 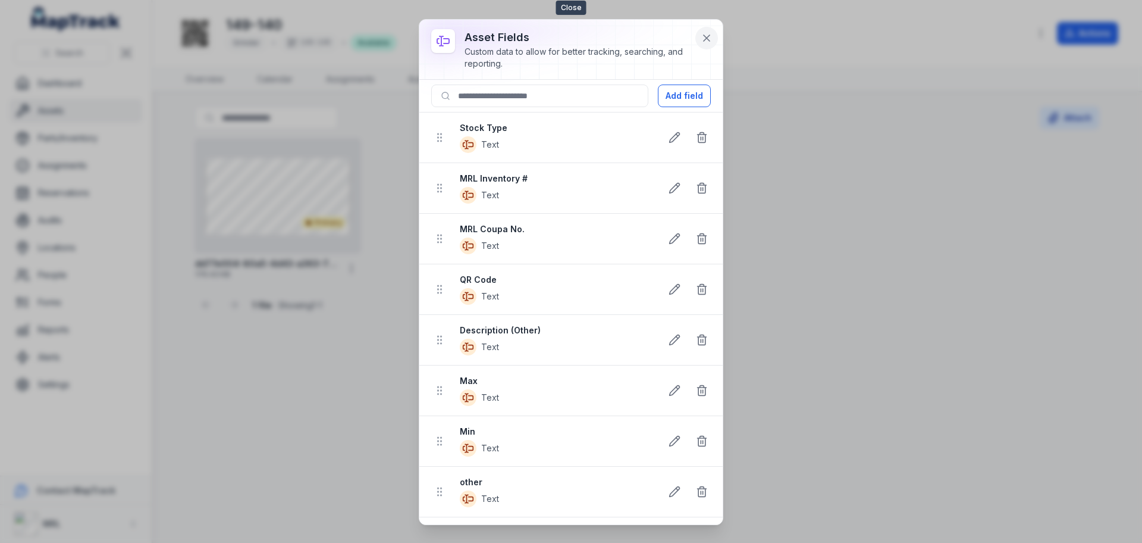 What do you see at coordinates (571, 8) in the screenshot?
I see `span: Close` at bounding box center [571, 8].